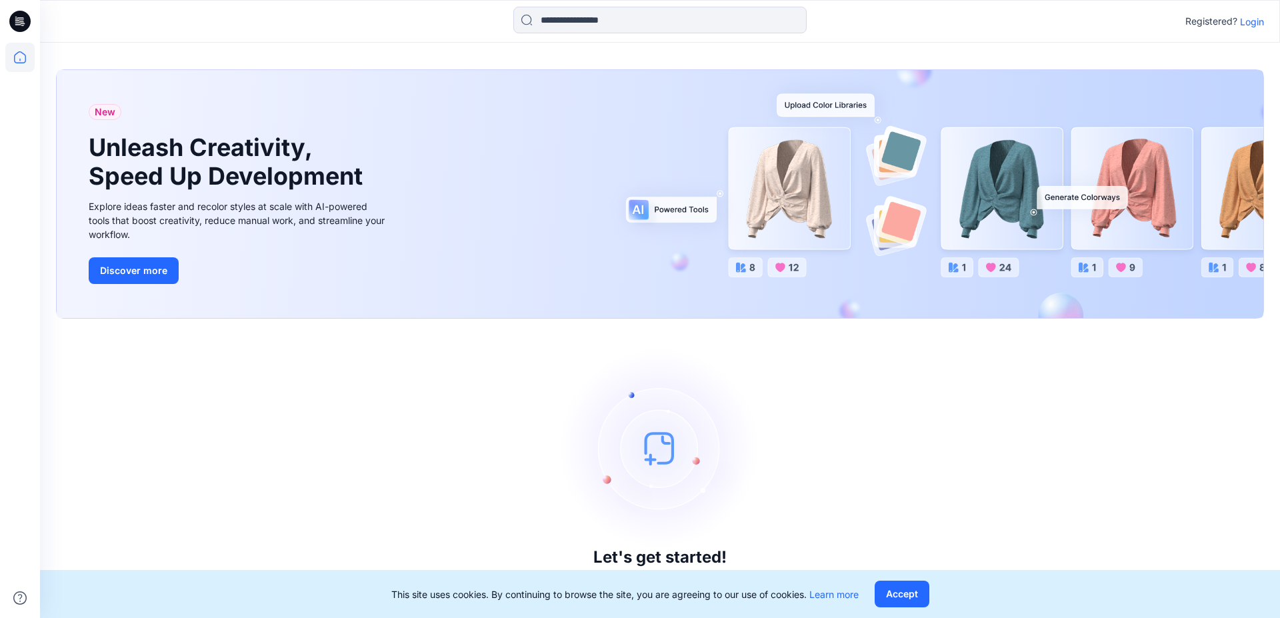 The width and height of the screenshot is (1280, 618). I want to click on a: Discover more, so click(239, 271).